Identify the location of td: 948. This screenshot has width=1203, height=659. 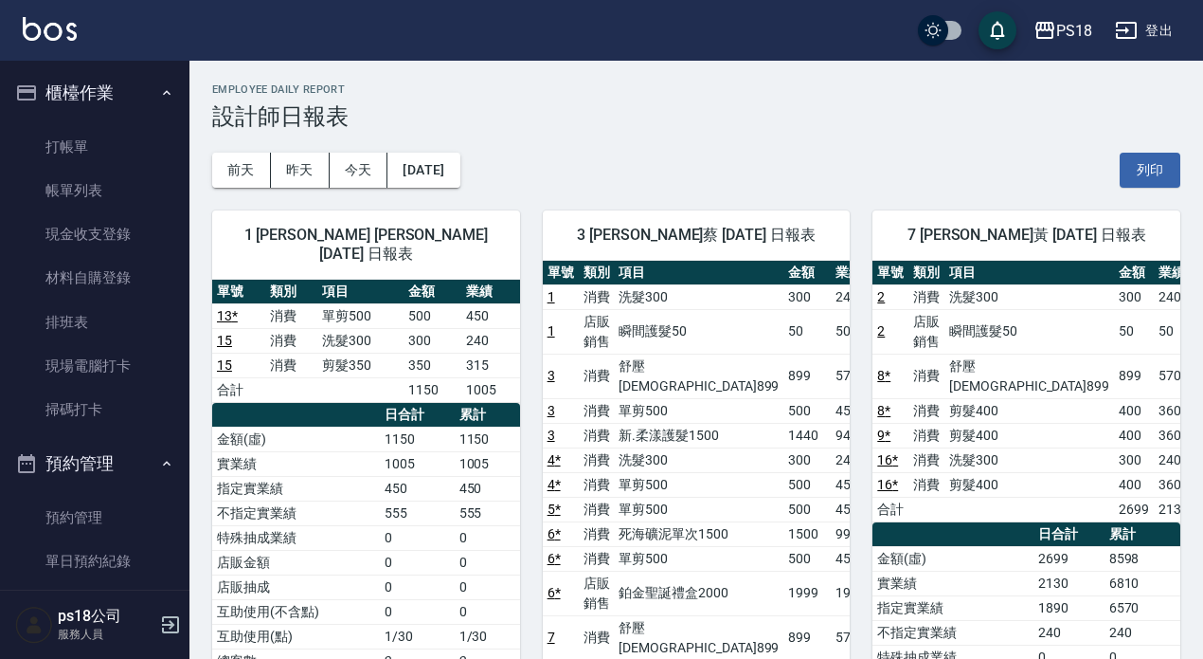
(855, 435).